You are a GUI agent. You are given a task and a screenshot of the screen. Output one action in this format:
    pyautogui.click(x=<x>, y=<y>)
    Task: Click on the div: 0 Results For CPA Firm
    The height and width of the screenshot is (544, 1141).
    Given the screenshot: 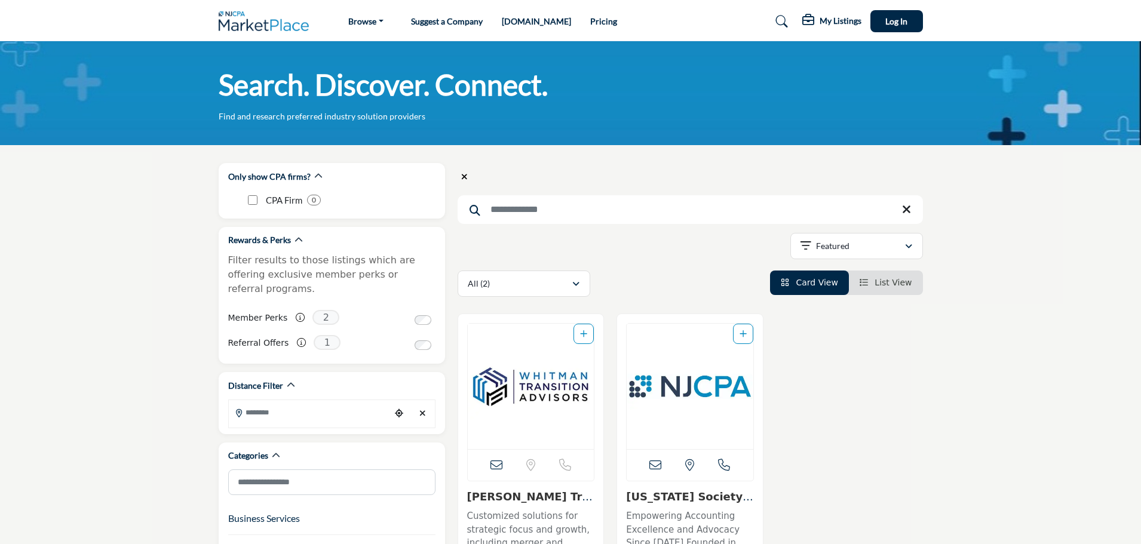 What is the action you would take?
    pyautogui.click(x=314, y=200)
    